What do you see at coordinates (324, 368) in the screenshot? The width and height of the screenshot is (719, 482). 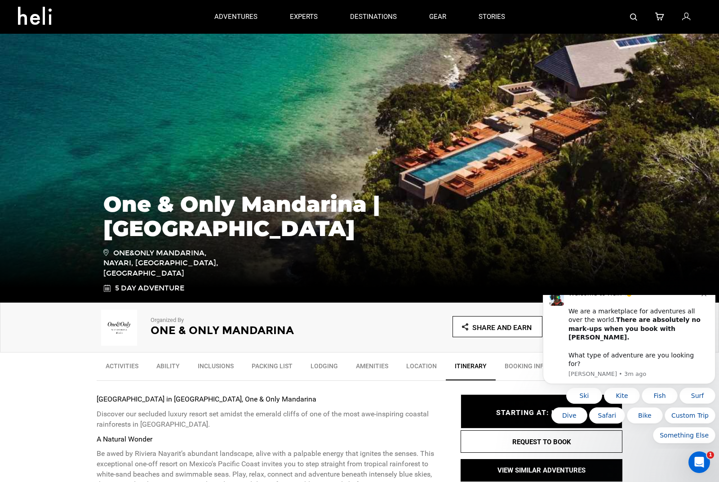 I see `a: Lodging` at bounding box center [324, 368].